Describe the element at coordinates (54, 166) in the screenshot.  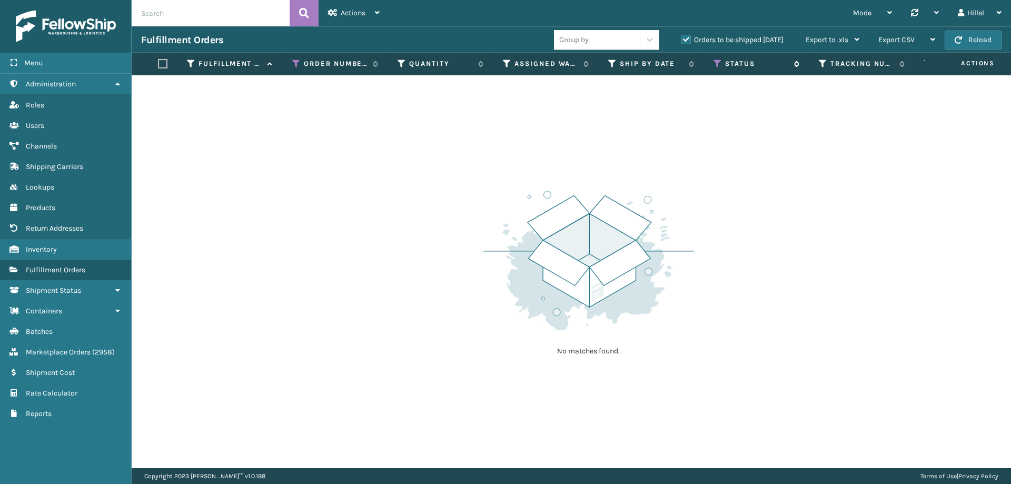
I see `span: Shipping Carriers` at that location.